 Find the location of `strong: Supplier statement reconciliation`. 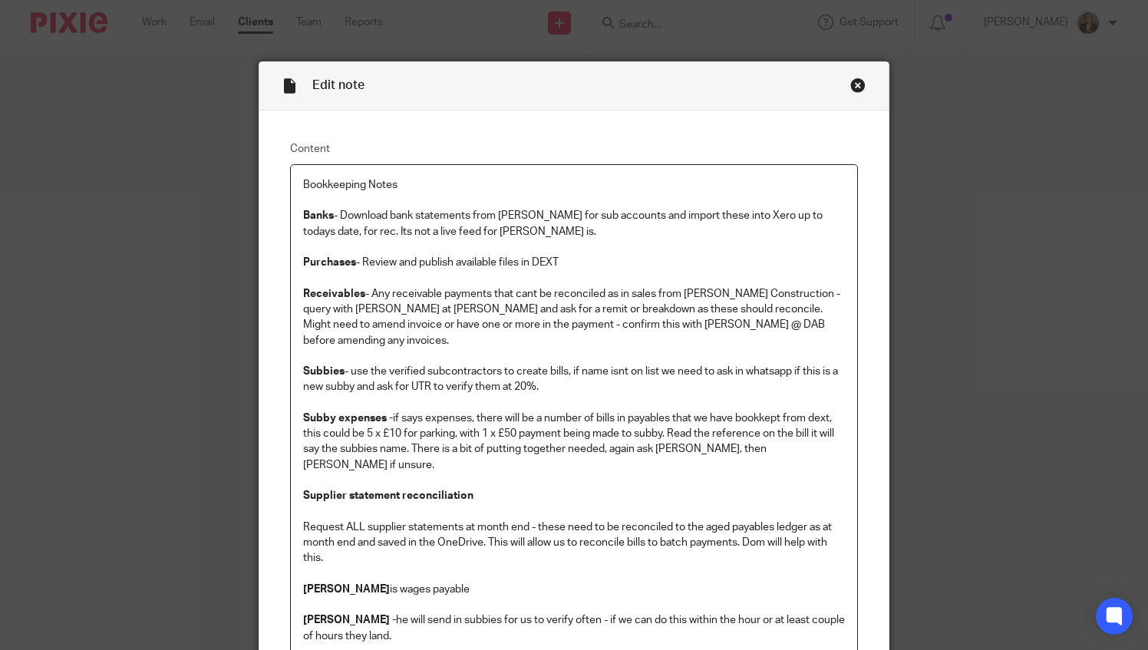

strong: Supplier statement reconciliation is located at coordinates (388, 496).